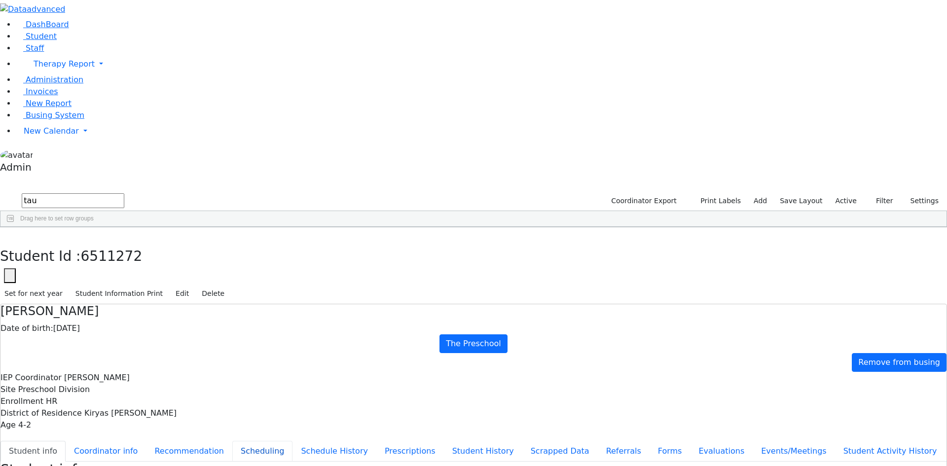 This screenshot has width=947, height=466. Describe the element at coordinates (27, 329) in the screenshot. I see `label: Date of birth:` at that location.